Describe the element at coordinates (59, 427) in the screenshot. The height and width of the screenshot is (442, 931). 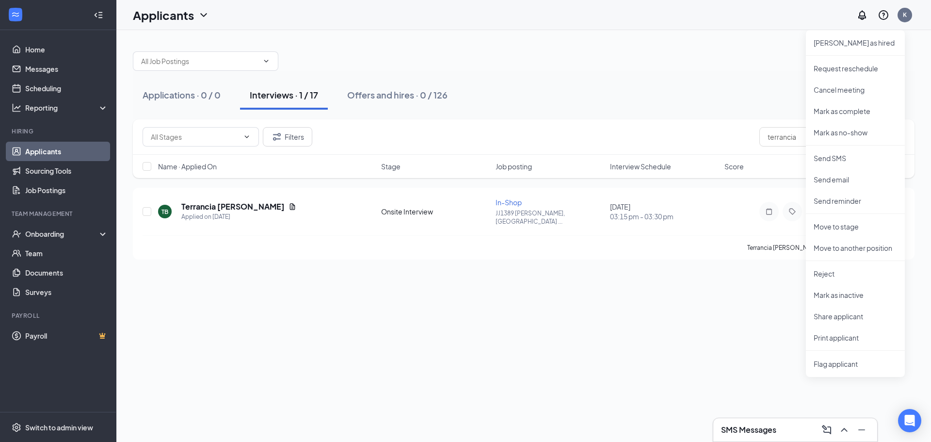
I see `div: Switch to admin view` at that location.